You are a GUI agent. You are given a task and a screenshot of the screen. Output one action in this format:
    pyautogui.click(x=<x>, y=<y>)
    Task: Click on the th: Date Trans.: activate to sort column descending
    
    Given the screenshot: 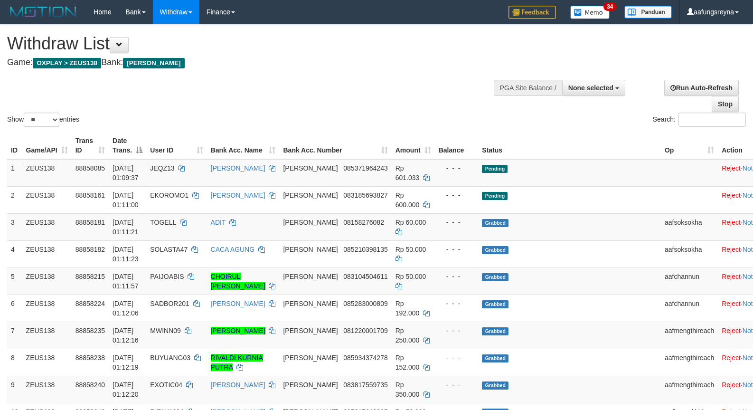 What is the action you would take?
    pyautogui.click(x=127, y=145)
    